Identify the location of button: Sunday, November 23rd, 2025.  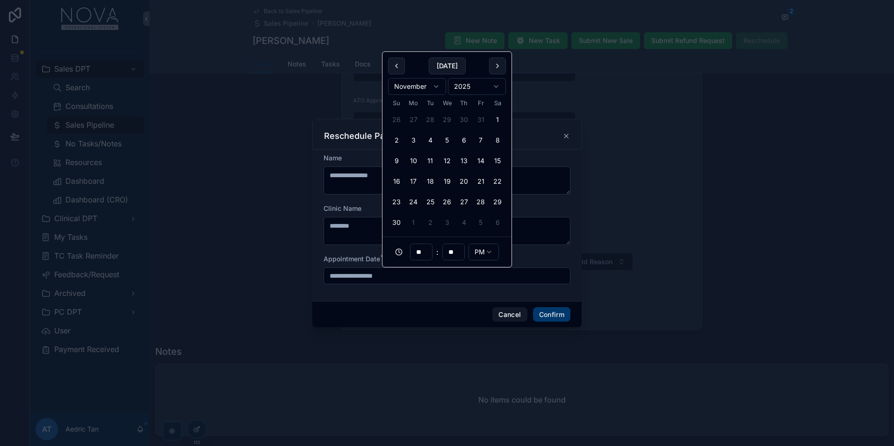
(396, 202).